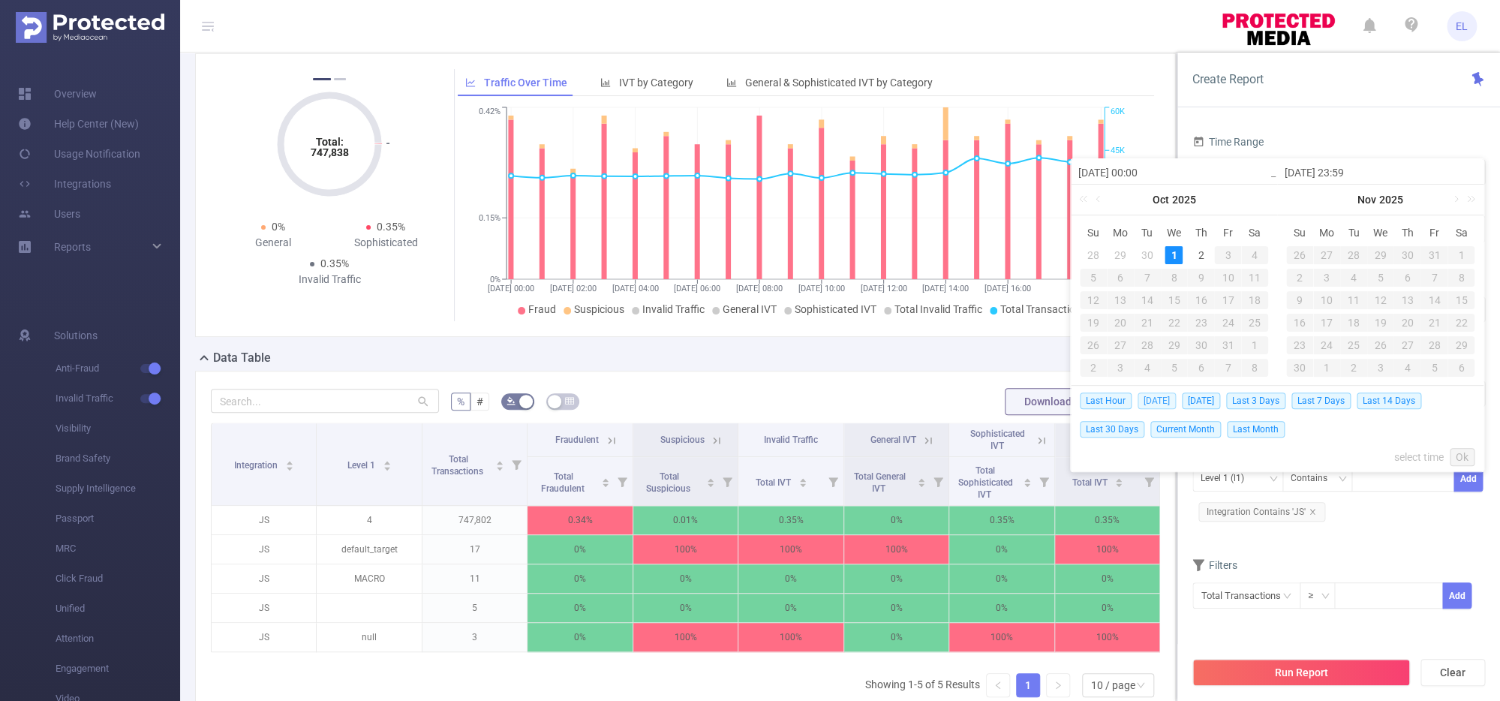  What do you see at coordinates (1099, 200) in the screenshot?
I see `a: Previous month (PageUp)` at bounding box center [1099, 200].